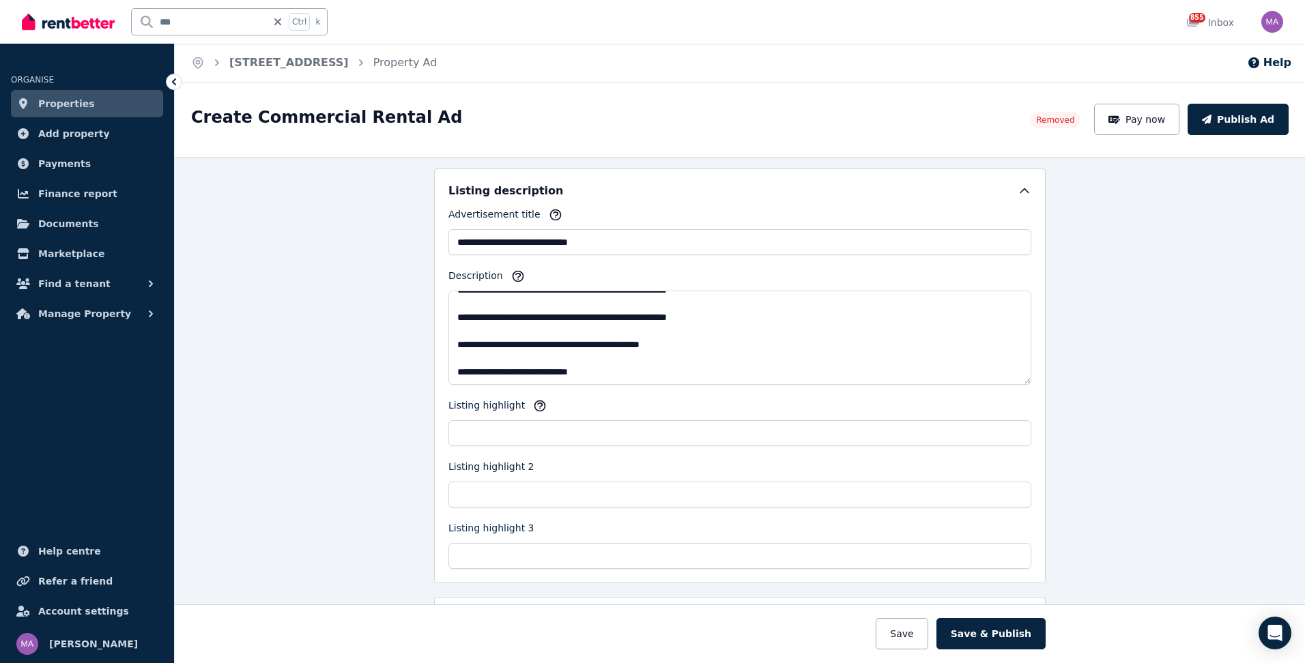 The image size is (1305, 663). I want to click on div: Open Intercom Messenger, so click(1275, 633).